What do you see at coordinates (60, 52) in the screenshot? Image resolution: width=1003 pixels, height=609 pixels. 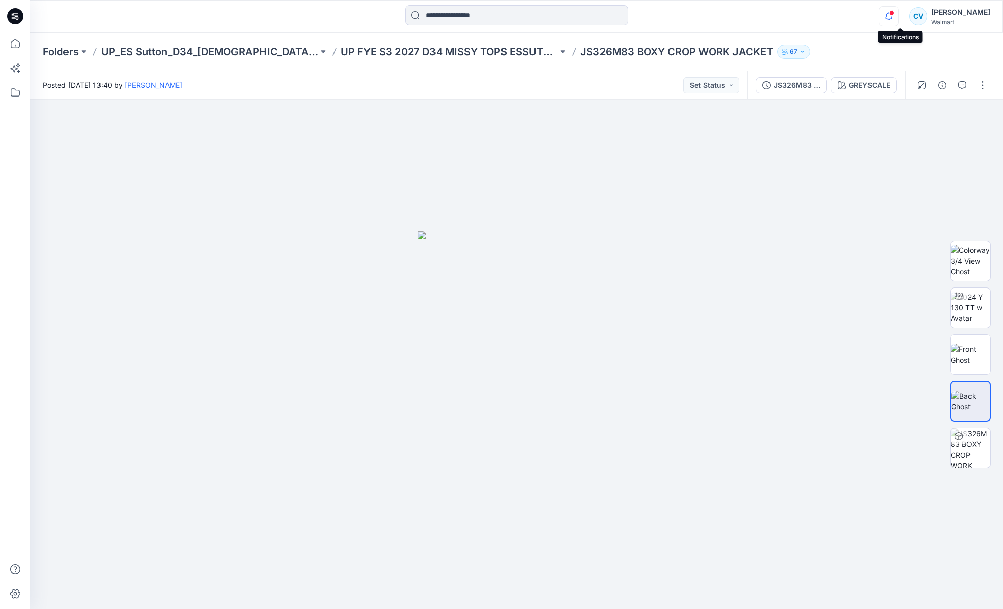 I see `p: Folders` at bounding box center [60, 52].